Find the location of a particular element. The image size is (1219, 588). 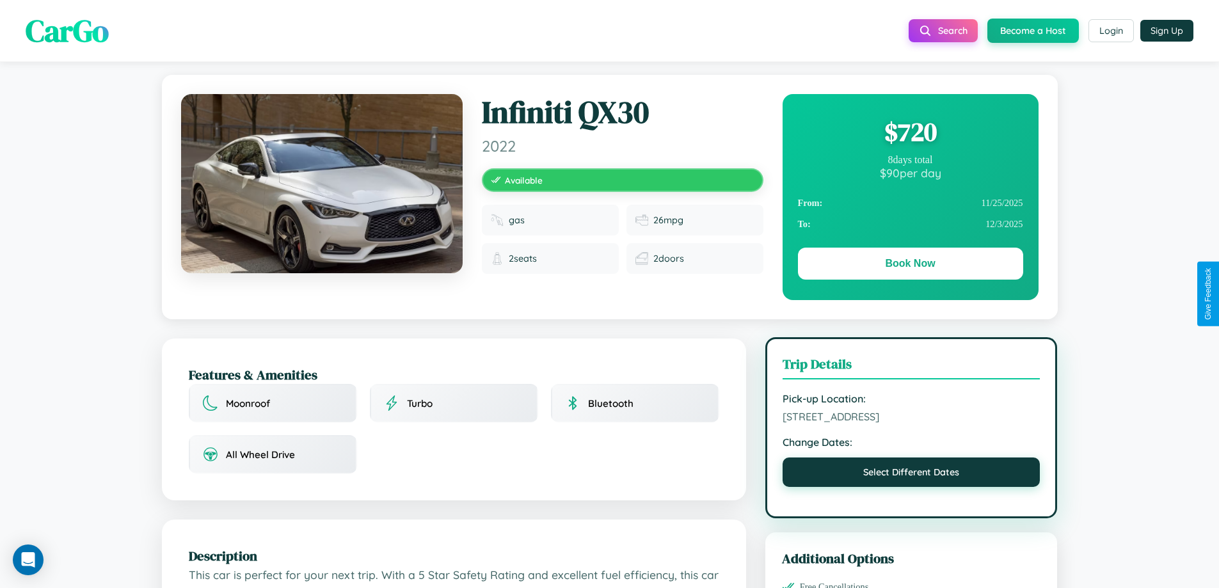

div: Give Feedback is located at coordinates (1208, 294).